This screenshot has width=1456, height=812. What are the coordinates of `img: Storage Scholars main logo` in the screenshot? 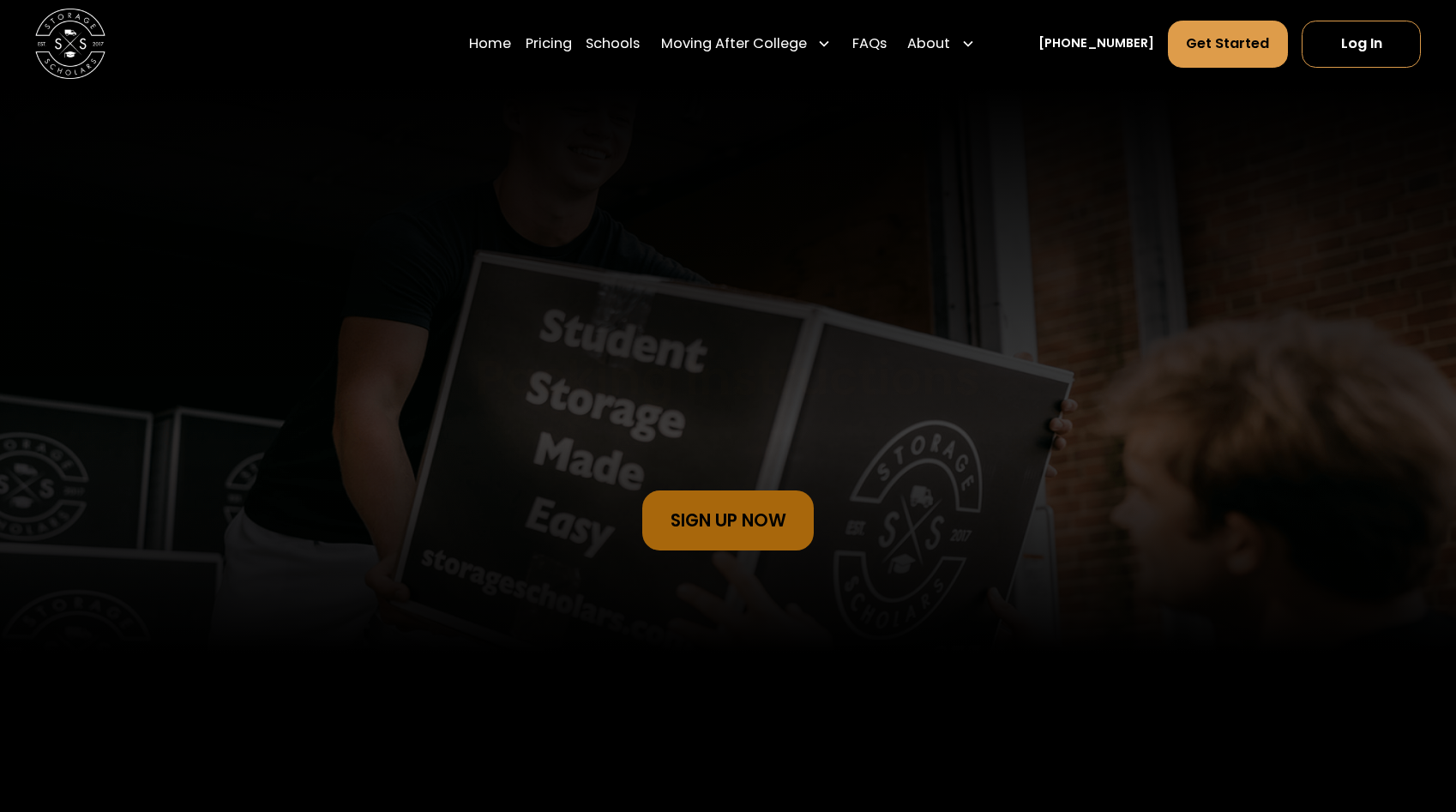 It's located at (71, 44).